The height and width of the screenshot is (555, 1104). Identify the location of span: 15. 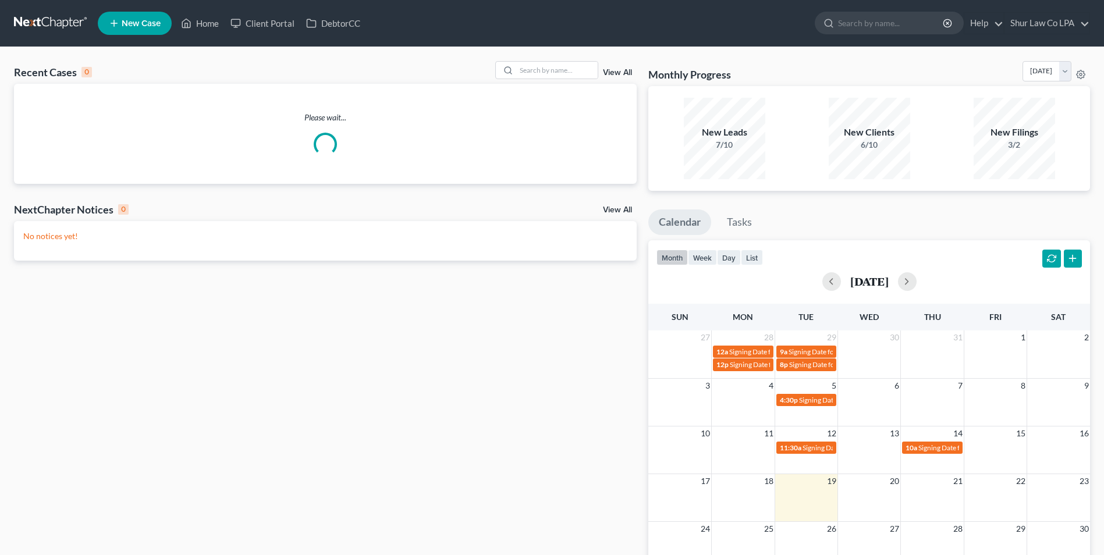
(1020, 433).